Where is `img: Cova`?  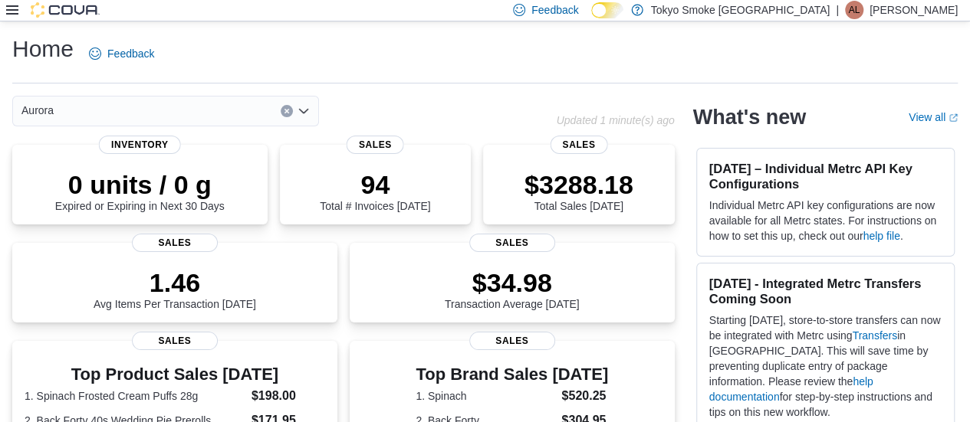
img: Cova is located at coordinates (65, 10).